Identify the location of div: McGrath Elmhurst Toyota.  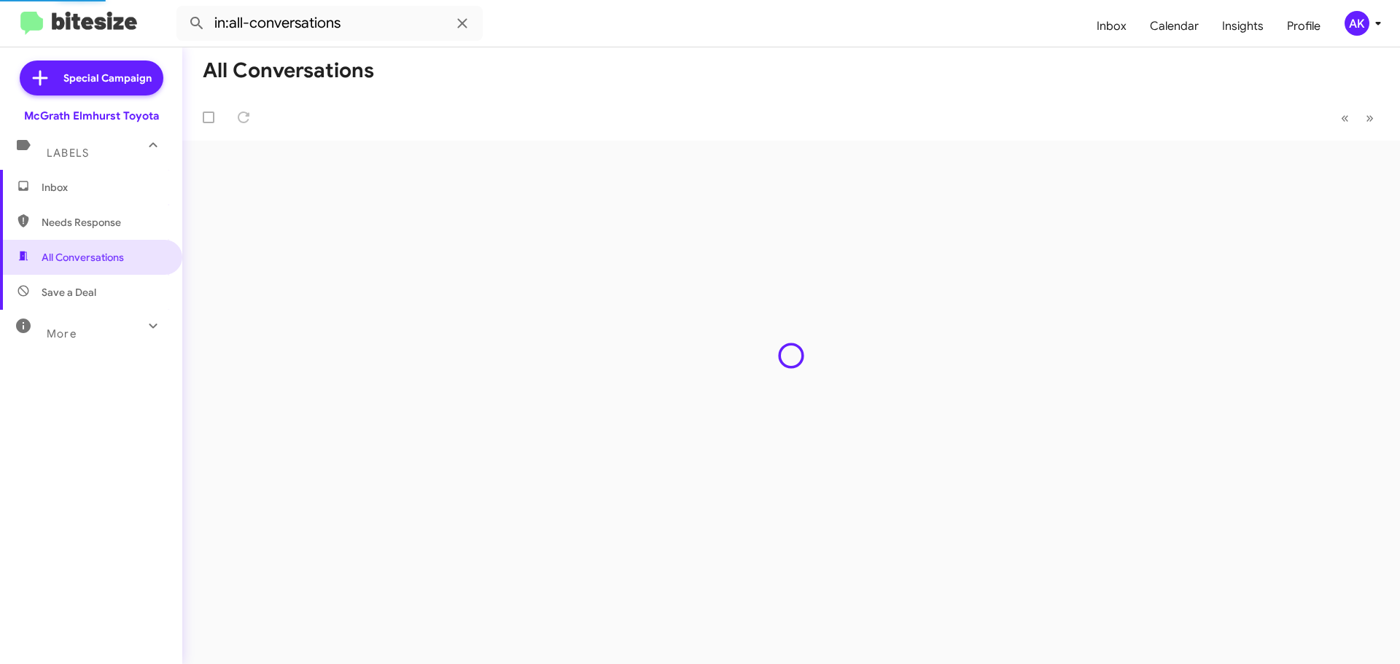
(91, 116).